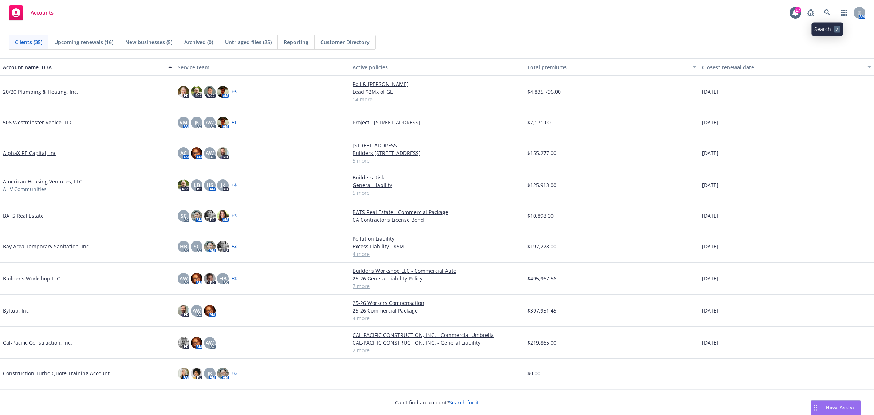 The image size is (874, 415). What do you see at coordinates (234, 92) in the screenshot?
I see `a: + 5` at bounding box center [234, 92].